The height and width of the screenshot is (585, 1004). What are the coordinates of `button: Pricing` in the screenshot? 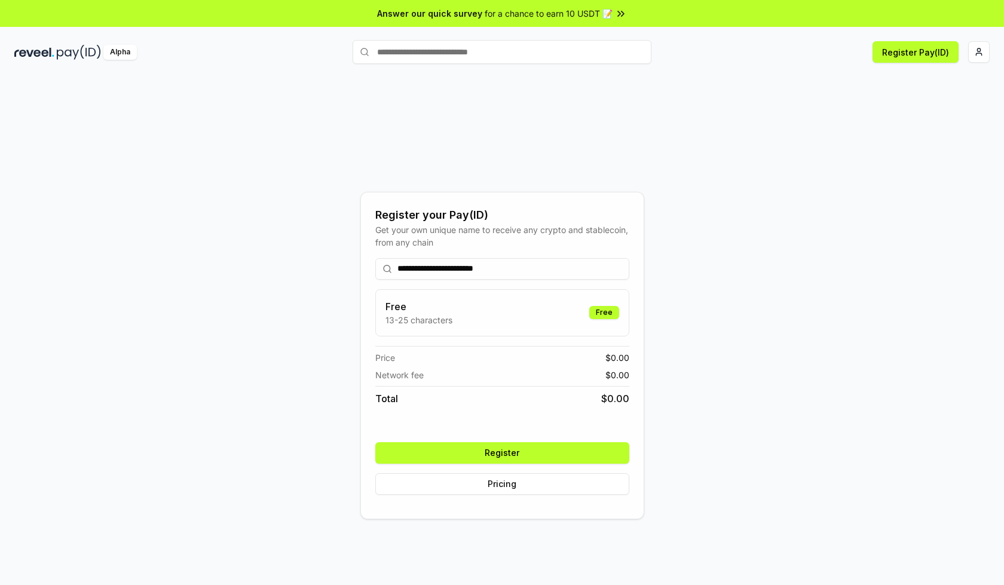 It's located at (502, 484).